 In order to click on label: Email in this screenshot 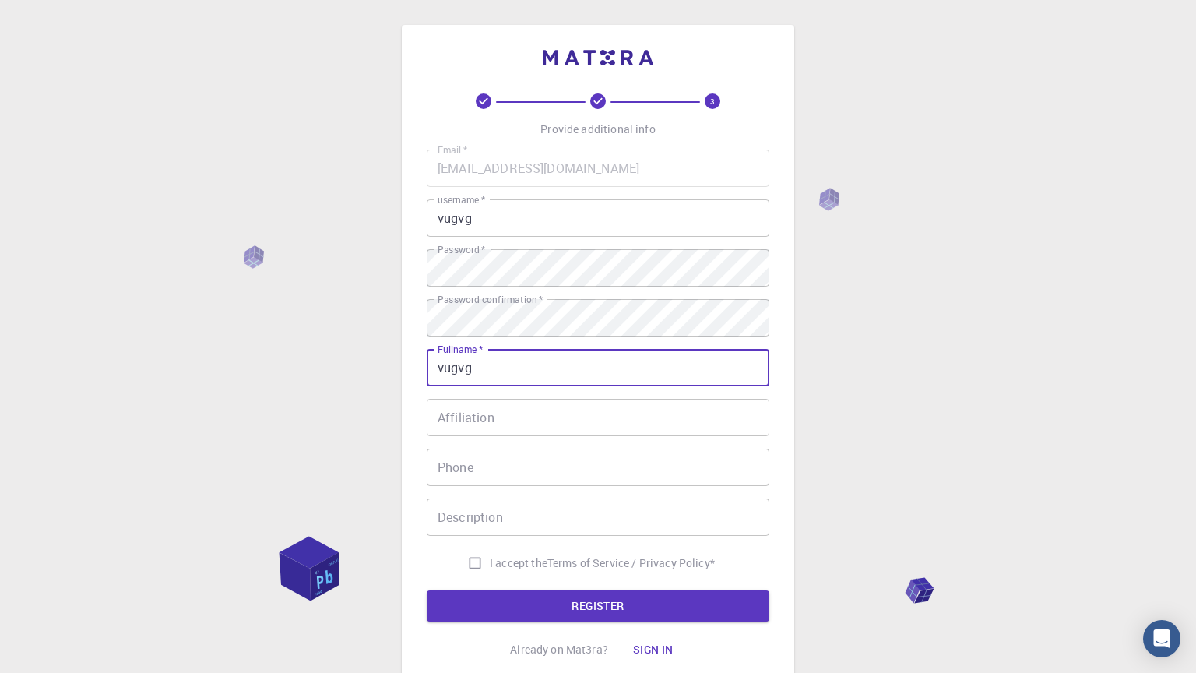, I will do `click(452, 150)`.